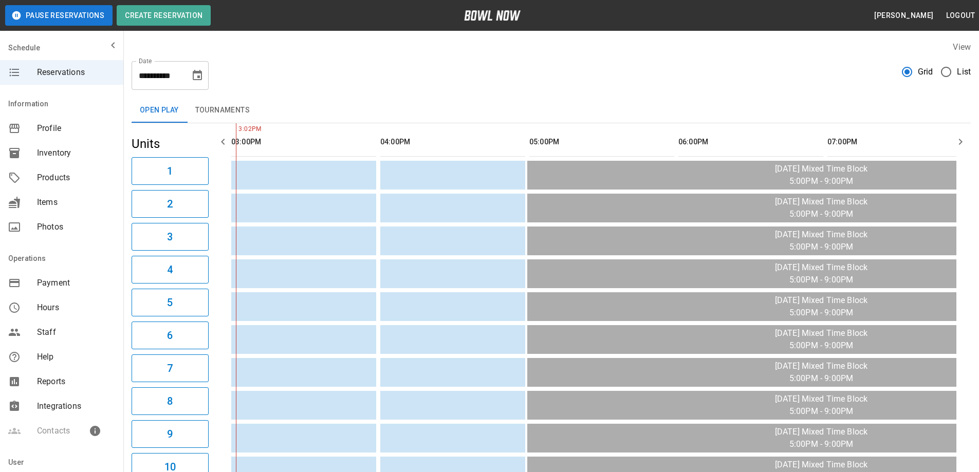 The image size is (979, 472). Describe the element at coordinates (304, 142) in the screenshot. I see `th: 03:00PM` at that location.